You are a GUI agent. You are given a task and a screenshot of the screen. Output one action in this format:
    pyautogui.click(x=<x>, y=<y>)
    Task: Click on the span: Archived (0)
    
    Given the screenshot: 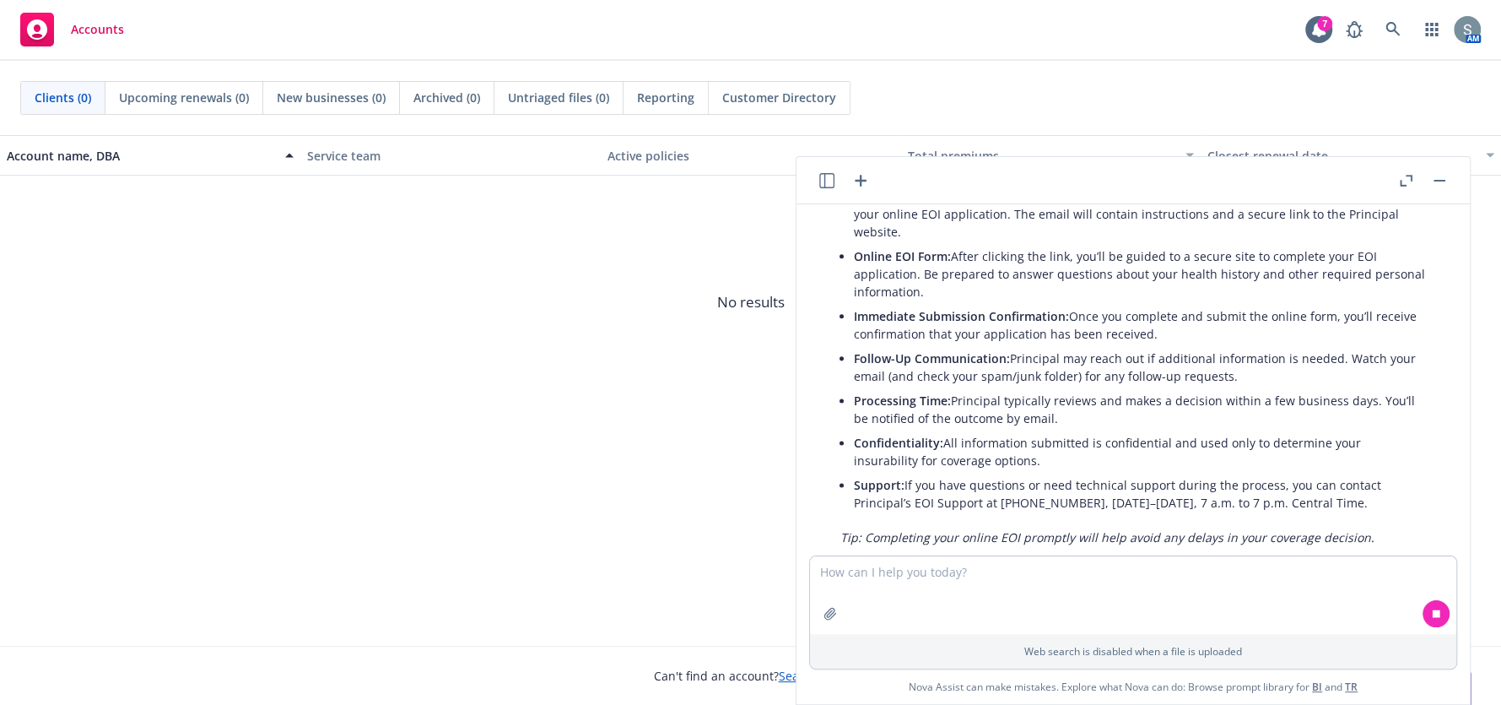 What is the action you would take?
    pyautogui.click(x=446, y=97)
    